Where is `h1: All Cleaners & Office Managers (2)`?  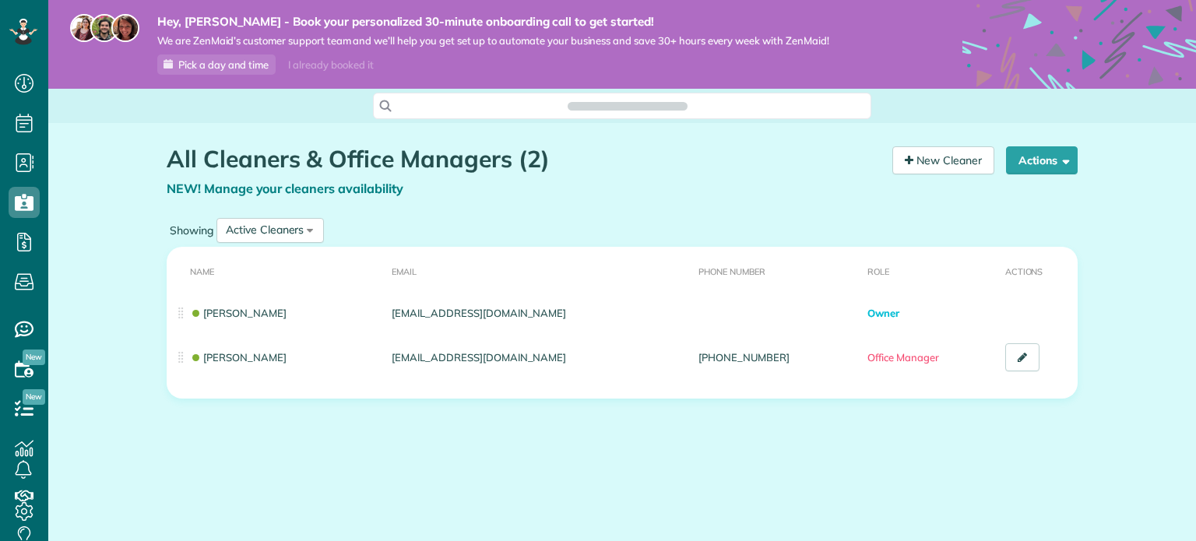 h1: All Cleaners & Office Managers (2) is located at coordinates (523, 159).